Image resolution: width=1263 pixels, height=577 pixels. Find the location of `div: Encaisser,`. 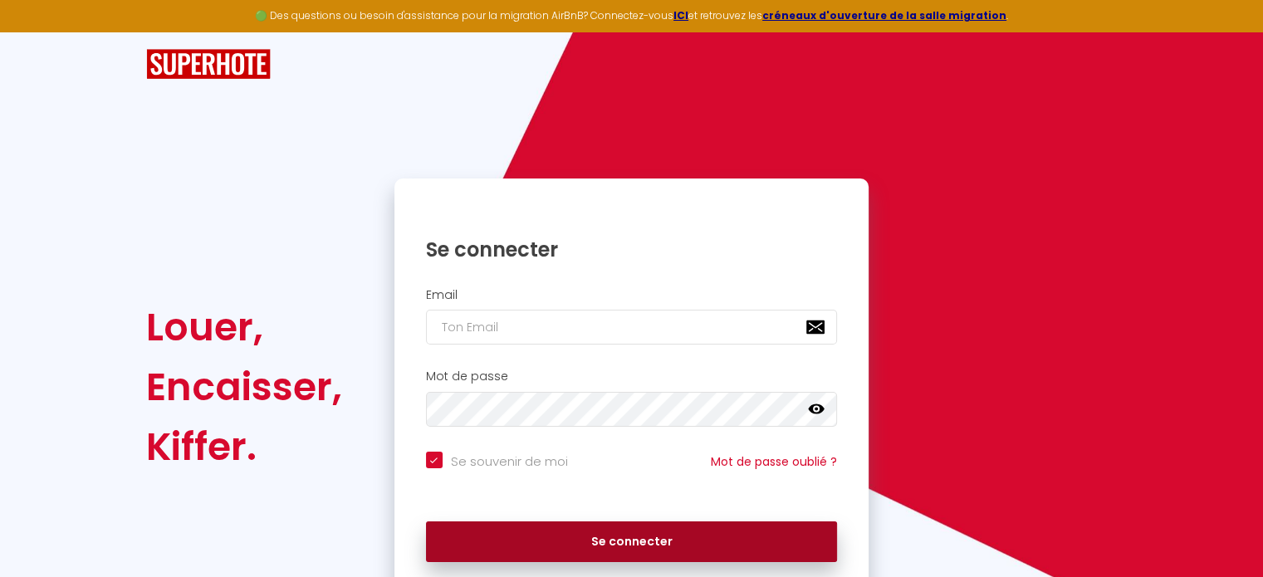

div: Encaisser, is located at coordinates (244, 387).